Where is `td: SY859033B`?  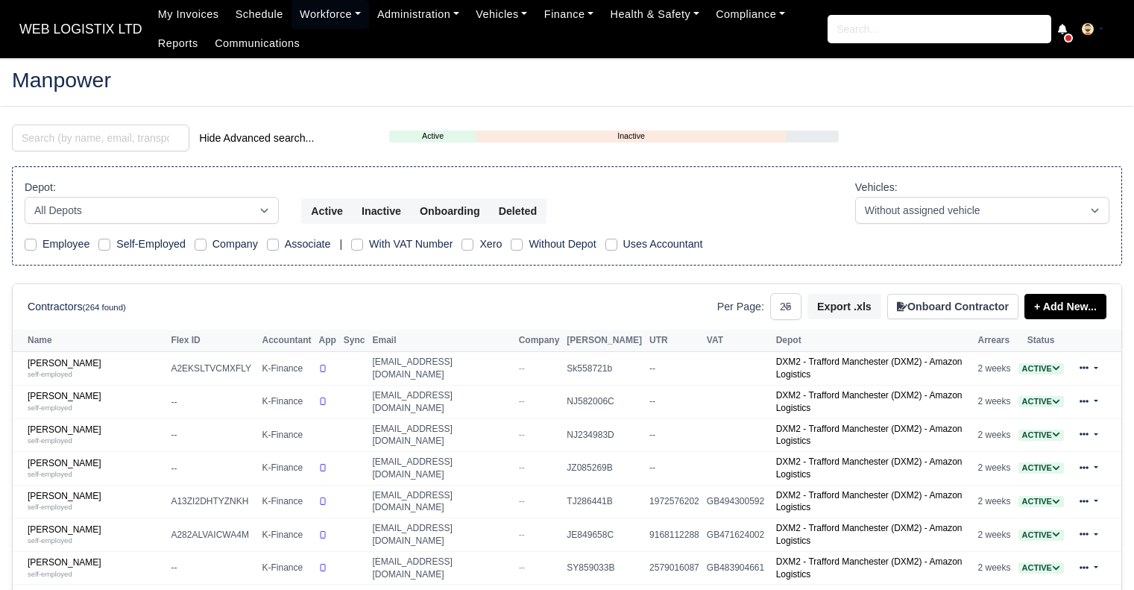 td: SY859033B is located at coordinates (604, 568).